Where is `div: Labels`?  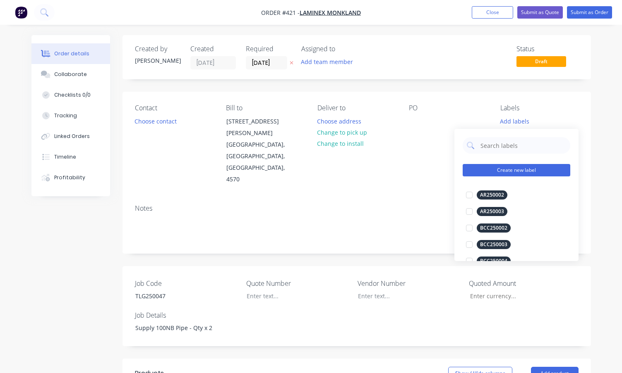 div: Labels is located at coordinates (539, 108).